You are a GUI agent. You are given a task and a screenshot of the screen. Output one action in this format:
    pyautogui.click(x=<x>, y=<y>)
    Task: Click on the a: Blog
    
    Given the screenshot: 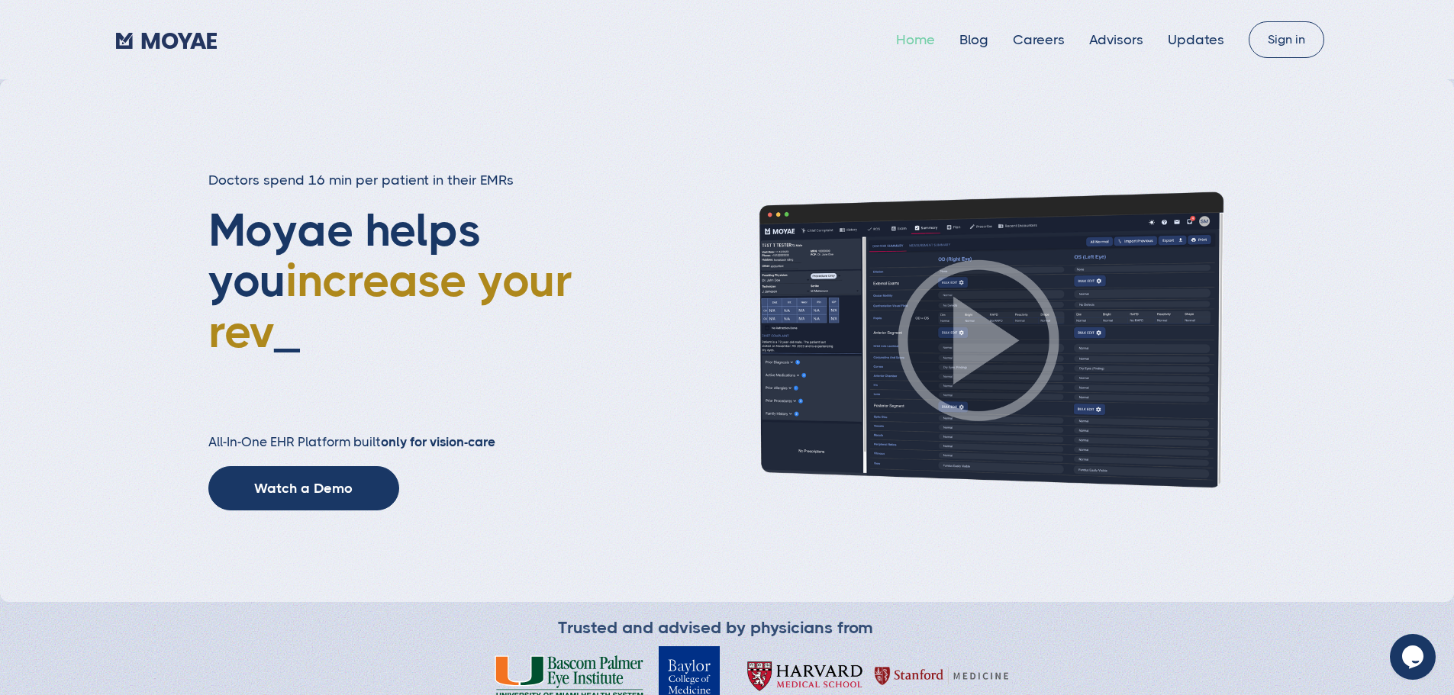 What is the action you would take?
    pyautogui.click(x=974, y=40)
    